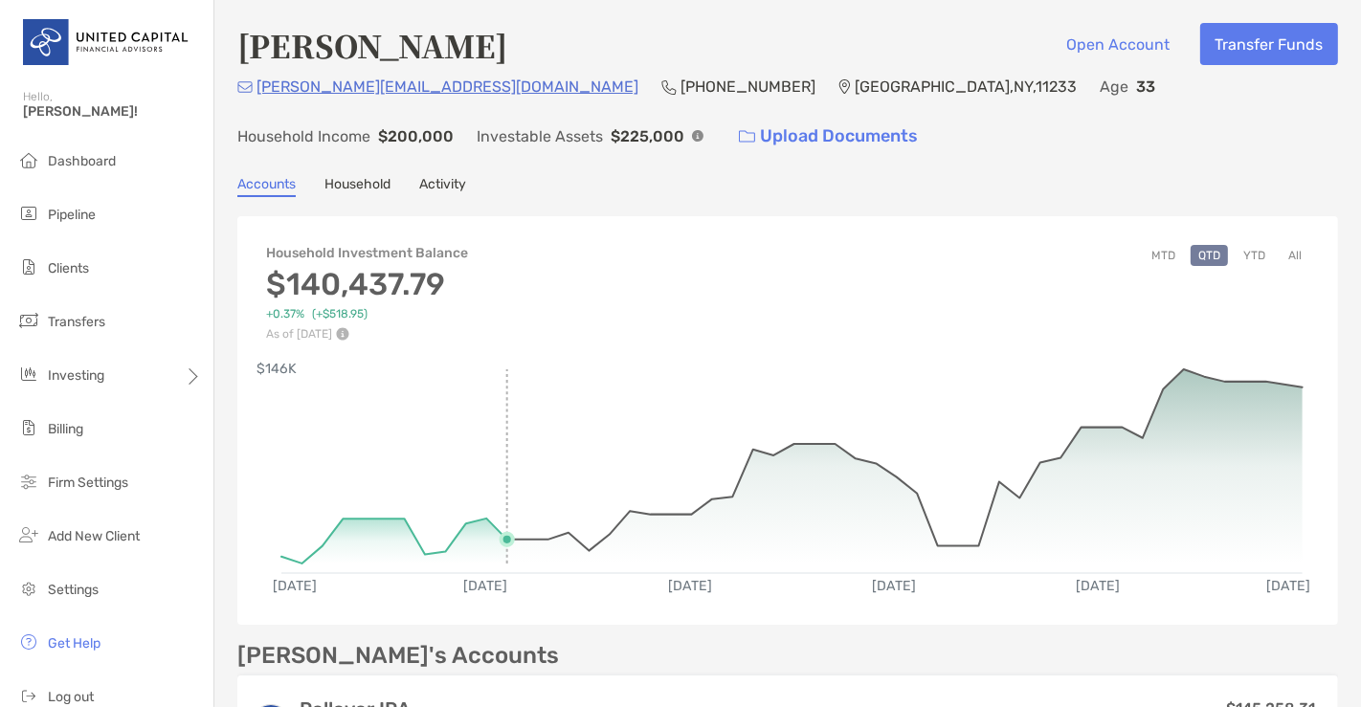 This screenshot has height=707, width=1361. I want to click on span: Billing, so click(65, 429).